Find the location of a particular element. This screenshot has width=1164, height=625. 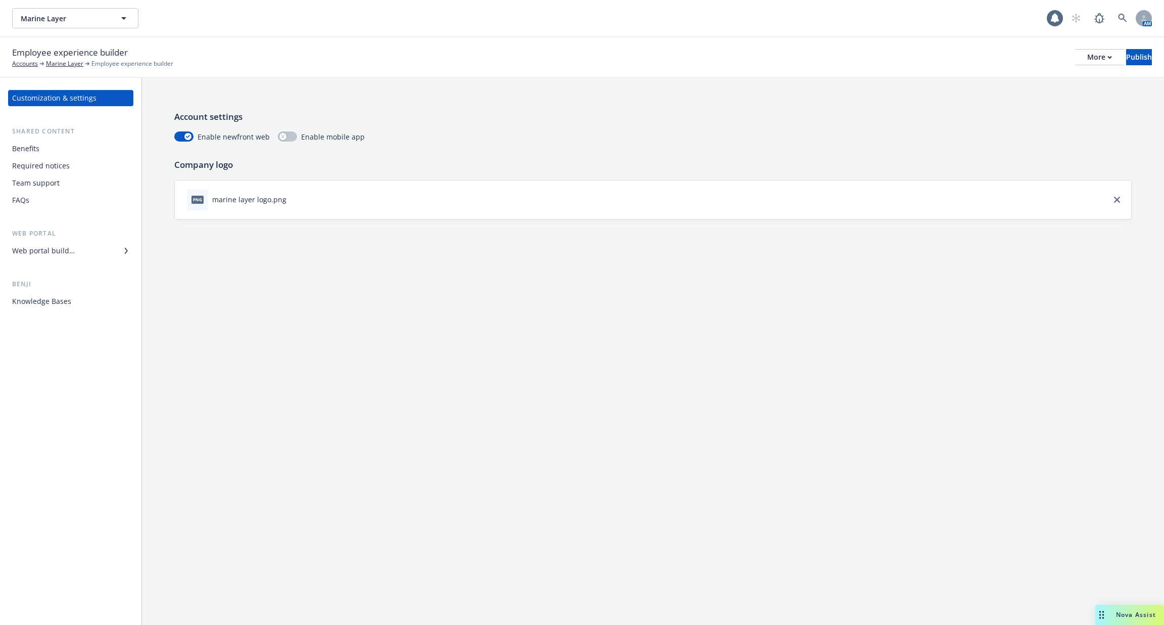

div: Benji is located at coordinates (71, 284).